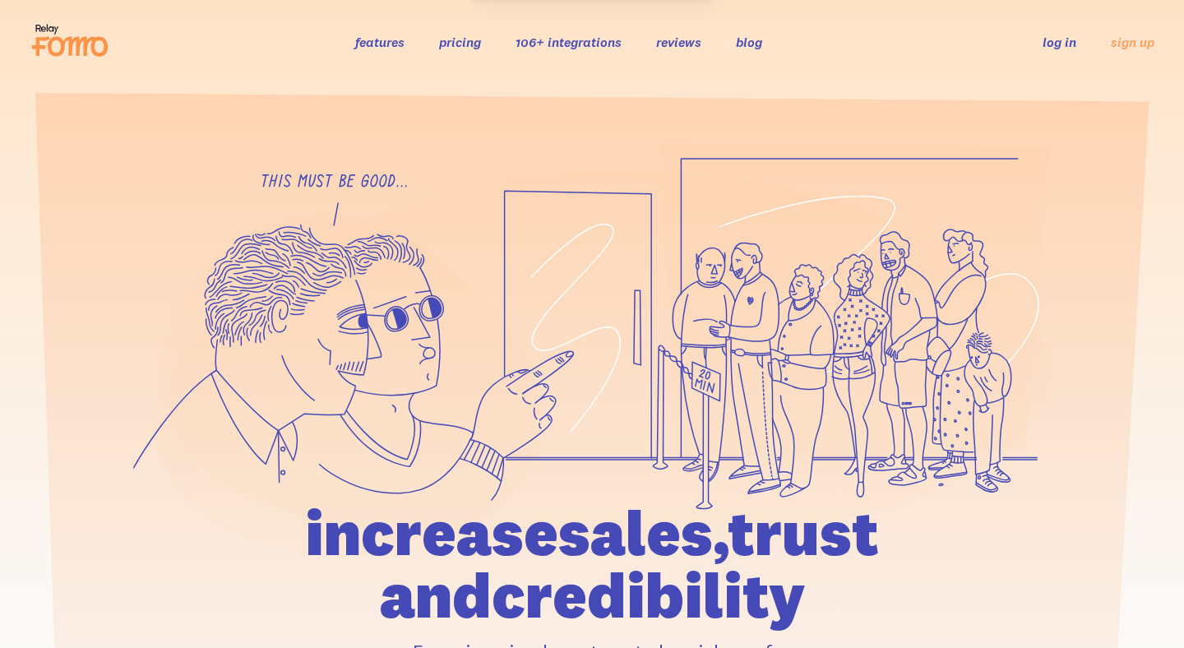 This screenshot has width=1184, height=648. Describe the element at coordinates (380, 42) in the screenshot. I see `a: features` at that location.